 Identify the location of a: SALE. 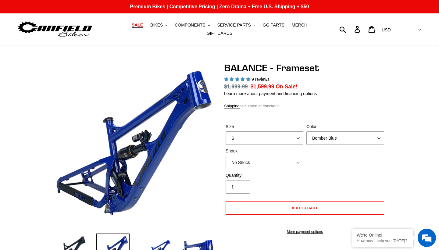
(137, 25).